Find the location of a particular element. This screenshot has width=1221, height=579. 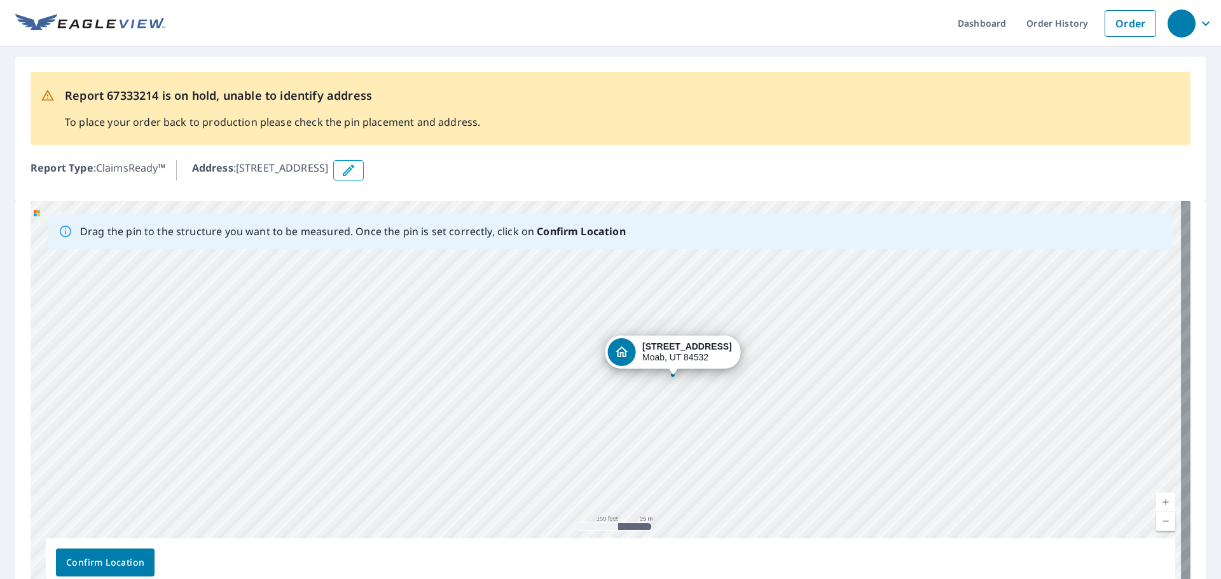

b: Address is located at coordinates (212, 168).